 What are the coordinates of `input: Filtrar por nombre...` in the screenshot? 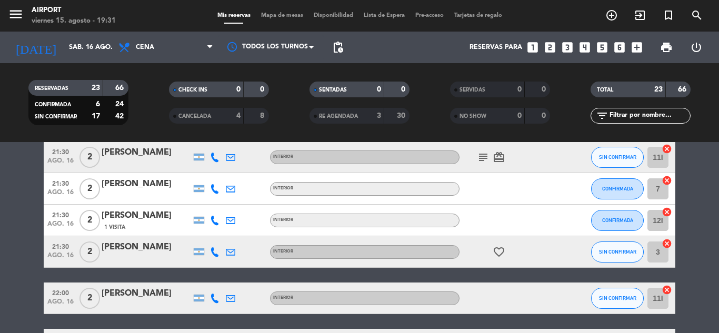 It's located at (649, 116).